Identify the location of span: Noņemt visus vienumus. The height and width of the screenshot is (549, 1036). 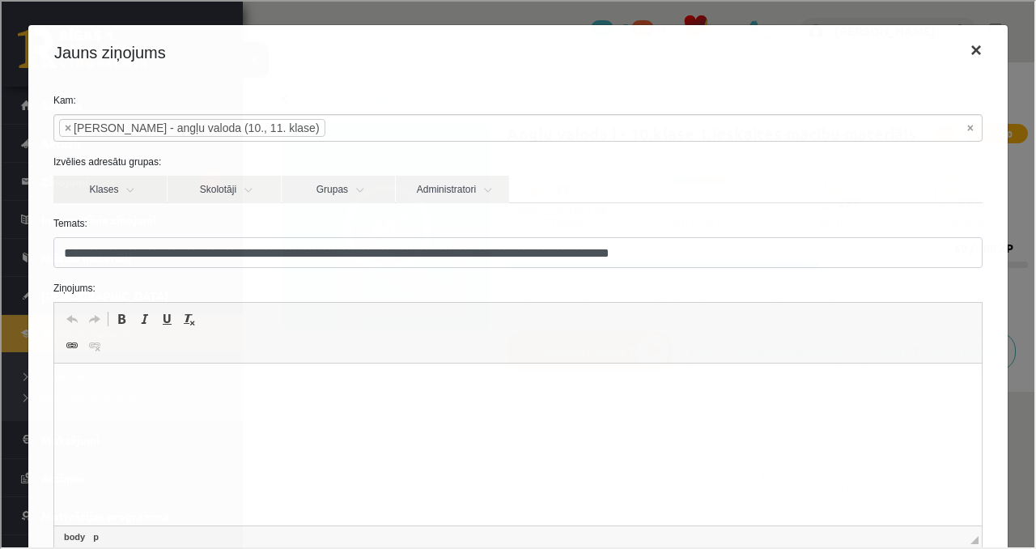
(969, 126).